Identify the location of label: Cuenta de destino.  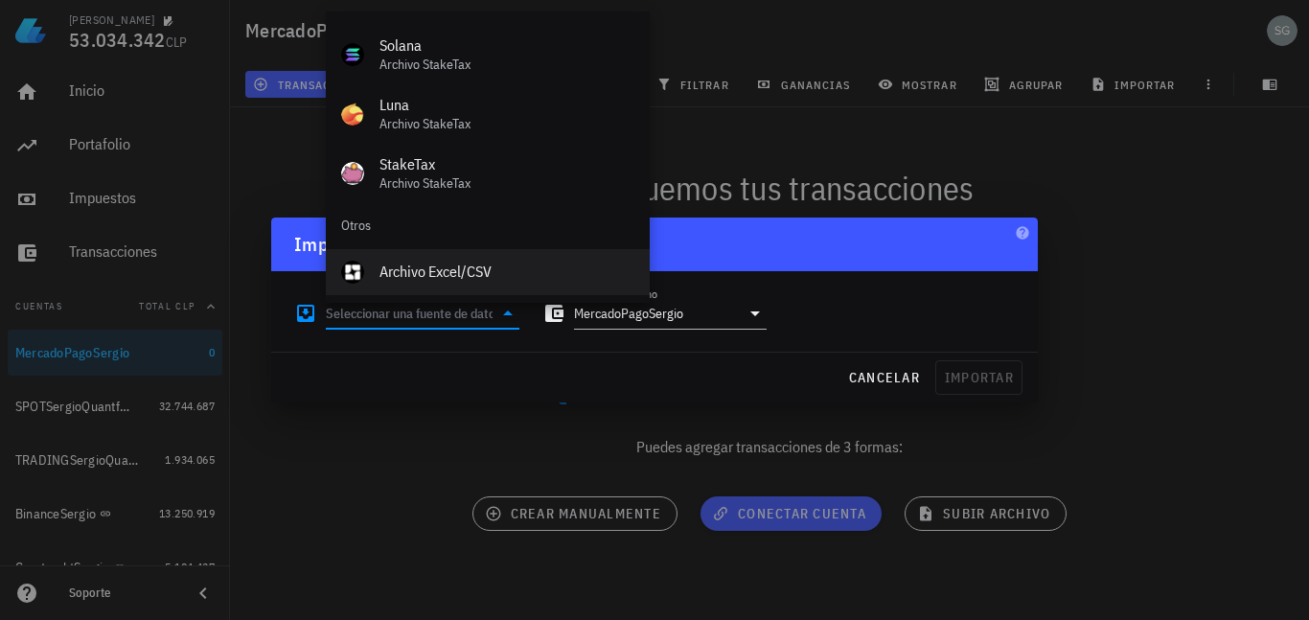
(615, 293).